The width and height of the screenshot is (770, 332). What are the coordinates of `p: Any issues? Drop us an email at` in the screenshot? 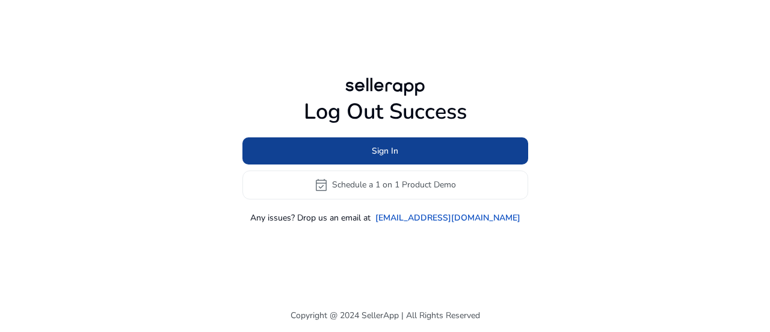 It's located at (311, 217).